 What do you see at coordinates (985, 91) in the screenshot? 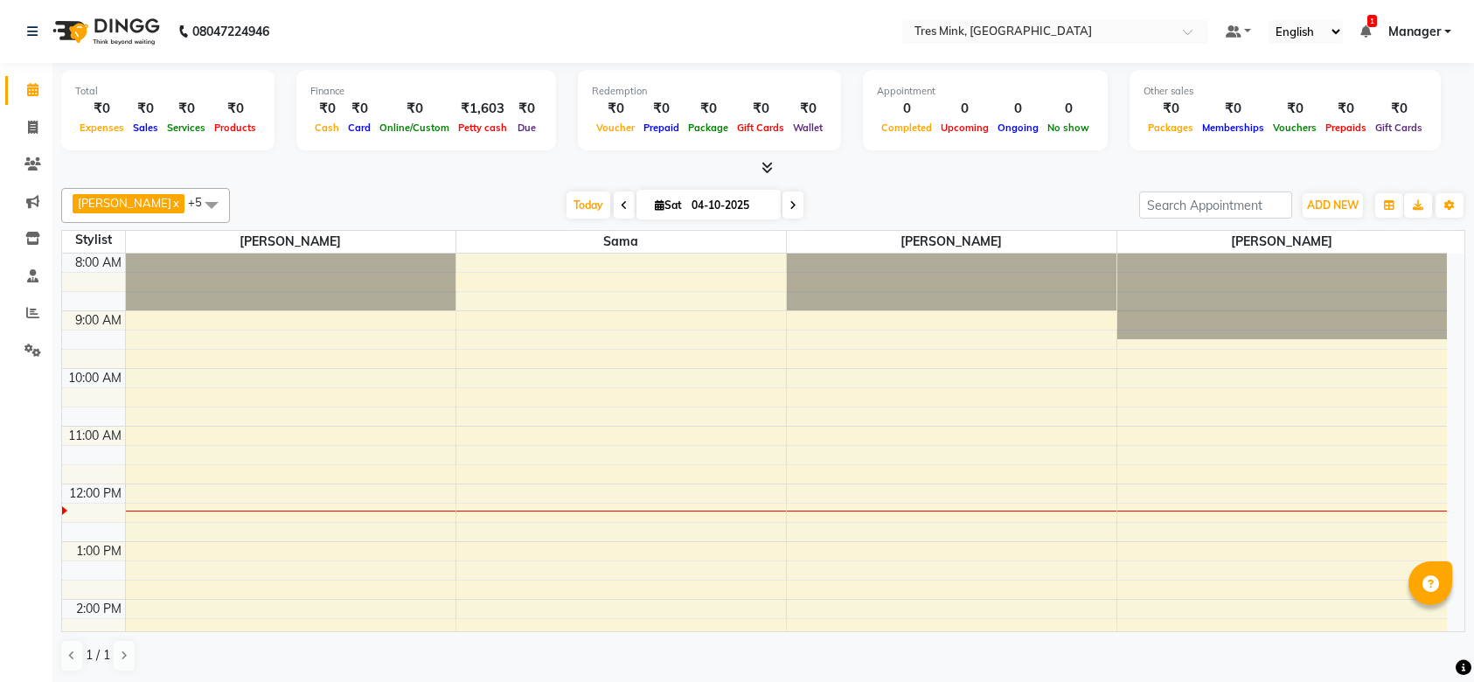
I see `div: Appointment` at bounding box center [985, 91].